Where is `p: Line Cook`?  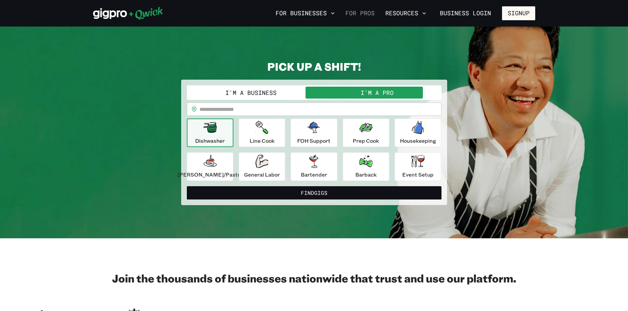 p: Line Cook is located at coordinates (262, 141).